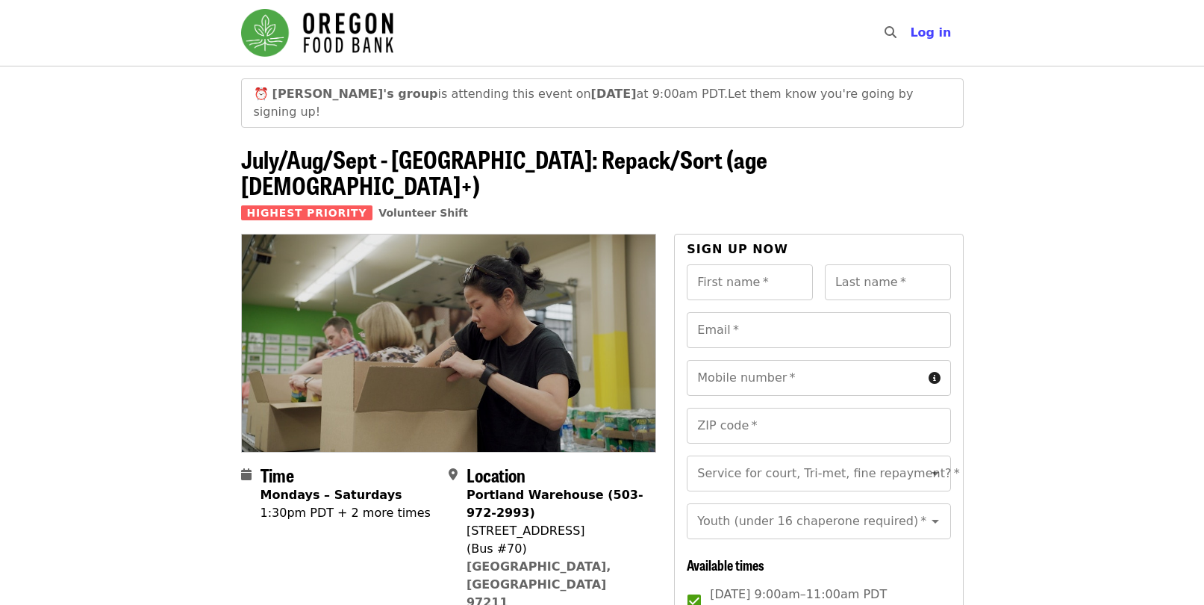 Image resolution: width=1204 pixels, height=605 pixels. I want to click on strong: Mondays – Saturdays, so click(331, 494).